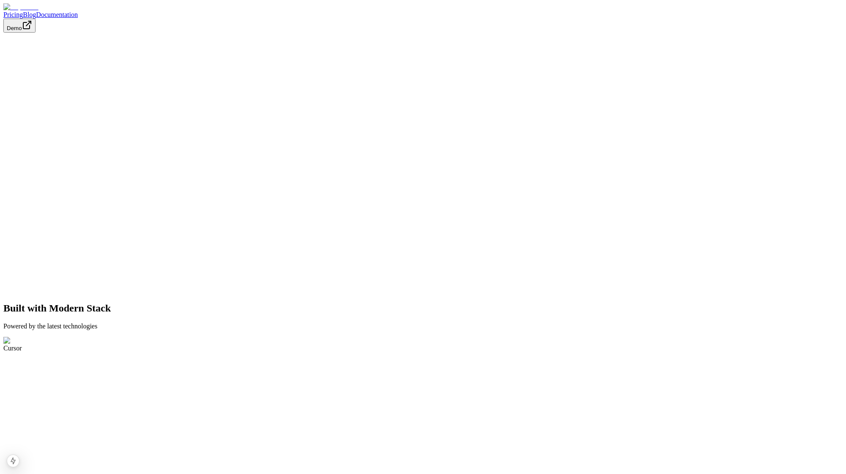 This screenshot has width=846, height=474. What do you see at coordinates (21, 7) in the screenshot?
I see `img: Dopamine` at bounding box center [21, 7].